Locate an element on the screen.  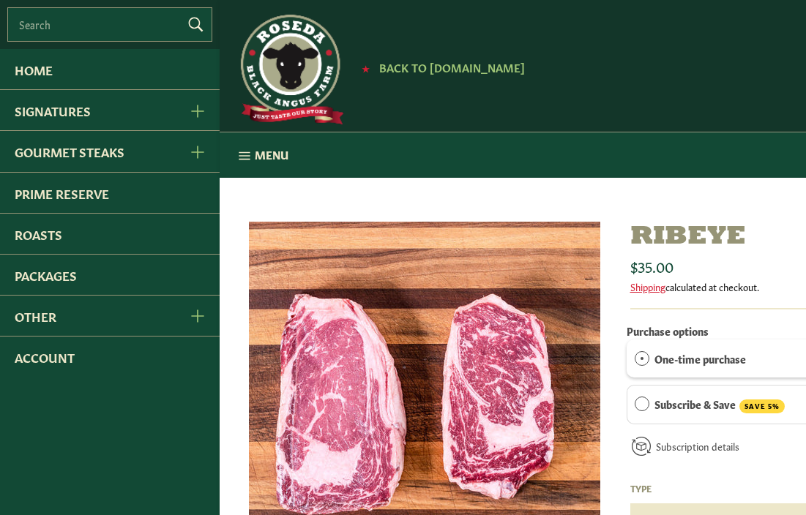
button: Signatures Menu is located at coordinates (196, 110).